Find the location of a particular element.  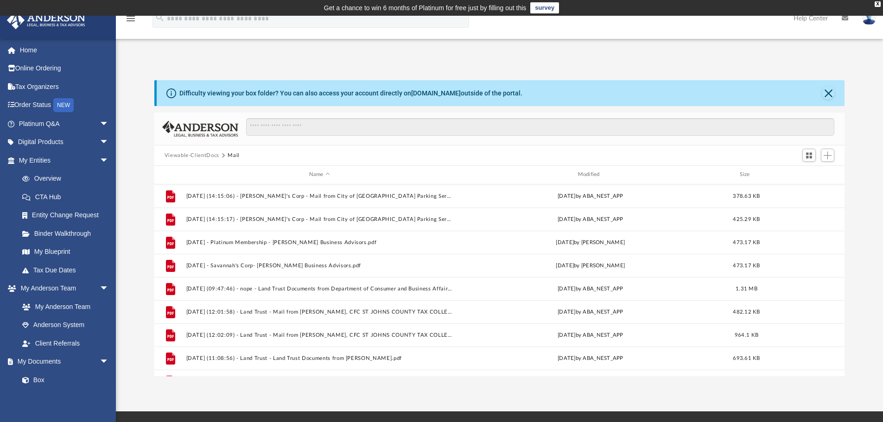

div: Modified is located at coordinates (590, 175).